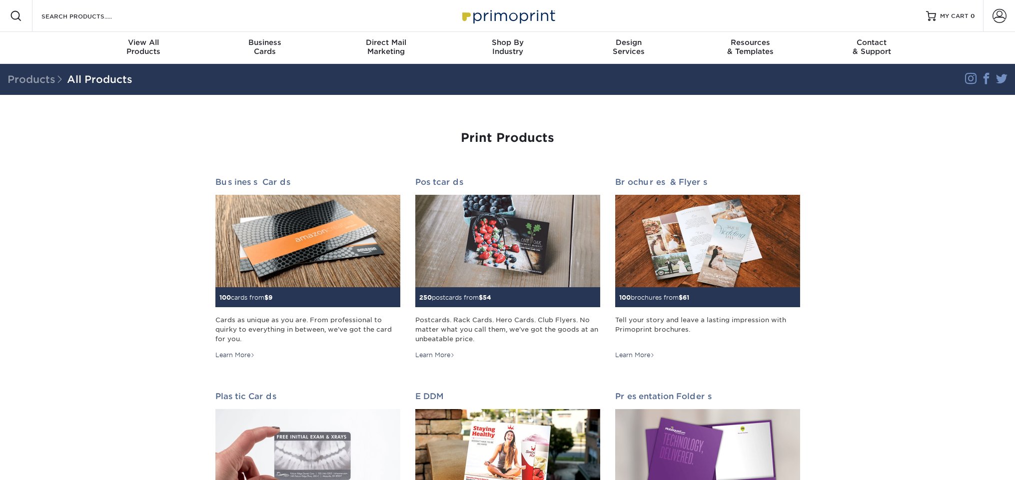 The width and height of the screenshot is (1015, 480). What do you see at coordinates (508, 138) in the screenshot?
I see `h1: Print Products` at bounding box center [508, 138].